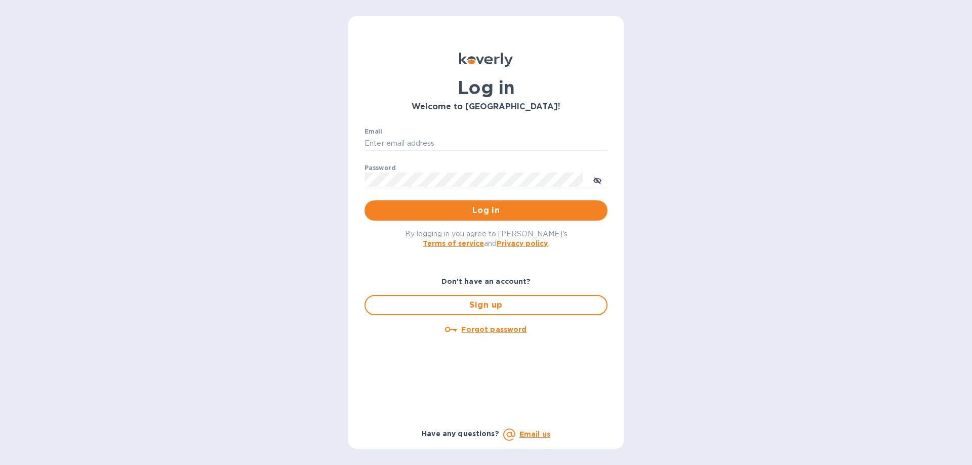 Image resolution: width=972 pixels, height=465 pixels. Describe the element at coordinates (486, 305) in the screenshot. I see `span: Sign up` at that location.